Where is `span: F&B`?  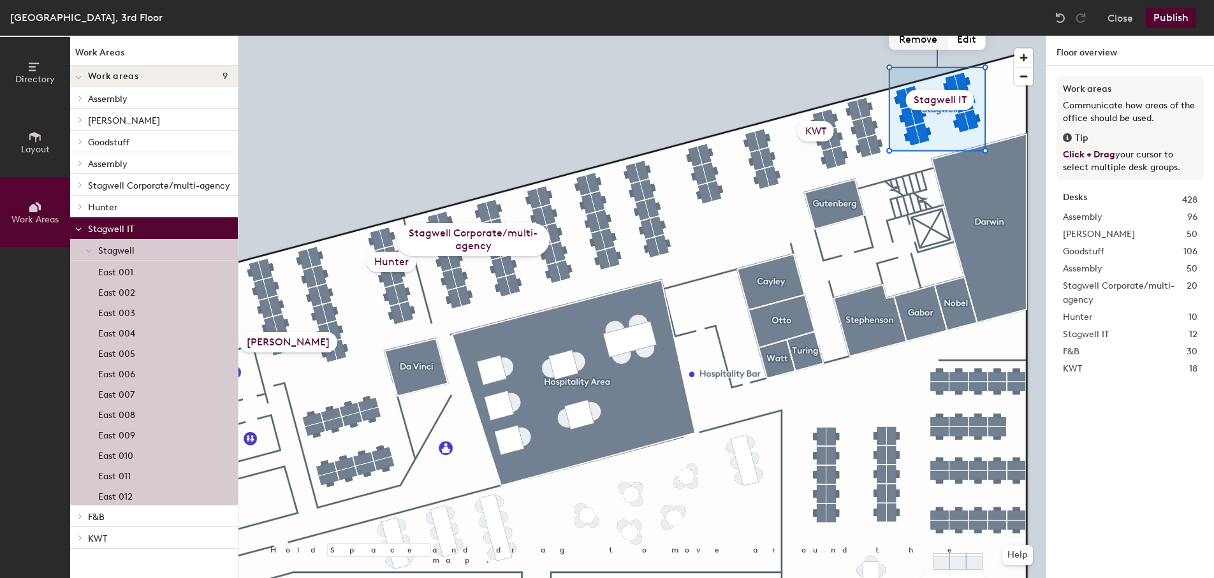
span: F&B is located at coordinates (1071, 352).